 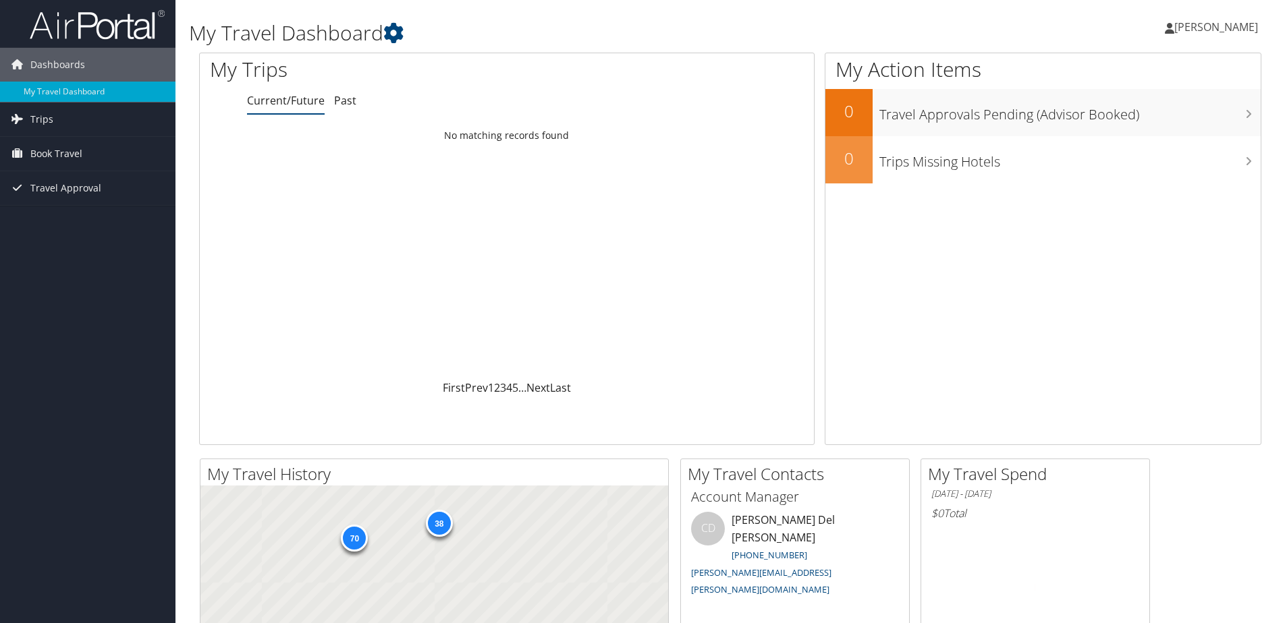 I want to click on a: Prev, so click(x=476, y=388).